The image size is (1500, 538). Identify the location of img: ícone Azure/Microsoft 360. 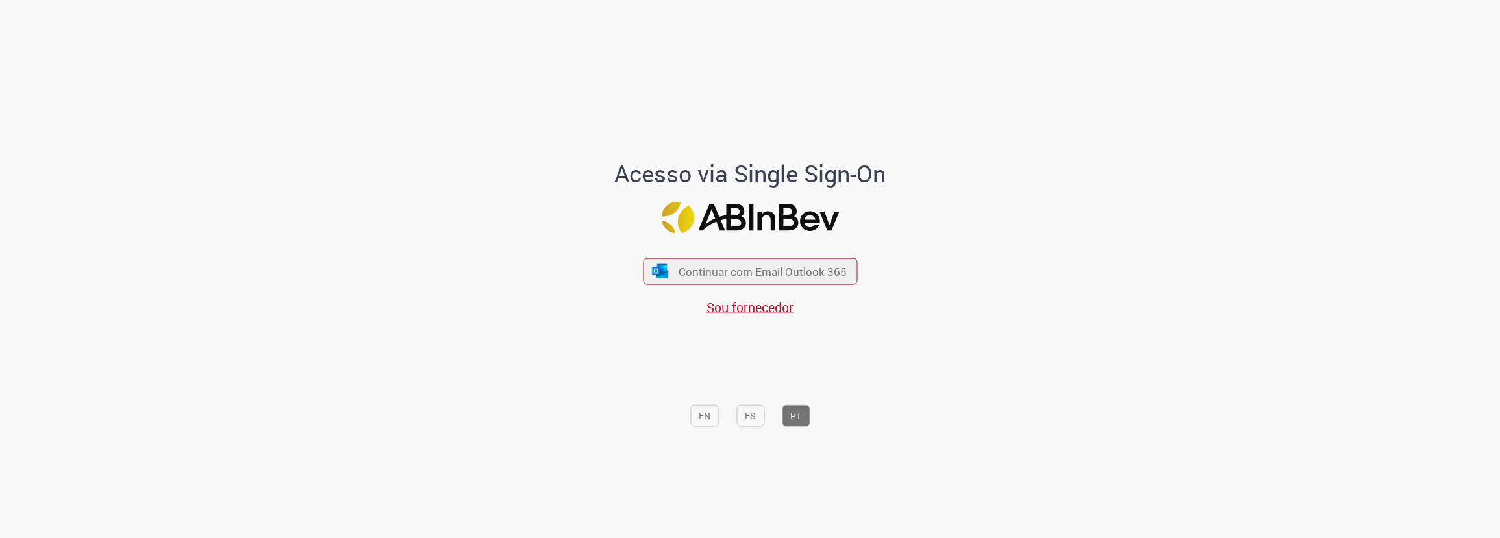
(661, 271).